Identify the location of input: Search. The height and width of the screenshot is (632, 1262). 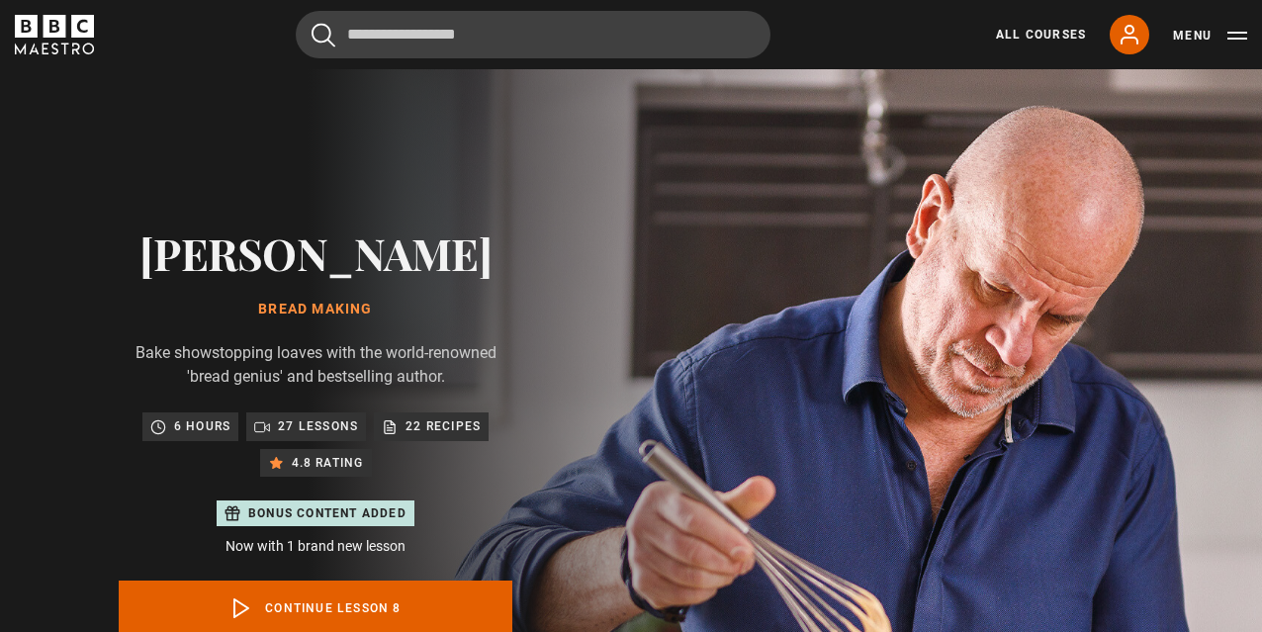
(533, 35).